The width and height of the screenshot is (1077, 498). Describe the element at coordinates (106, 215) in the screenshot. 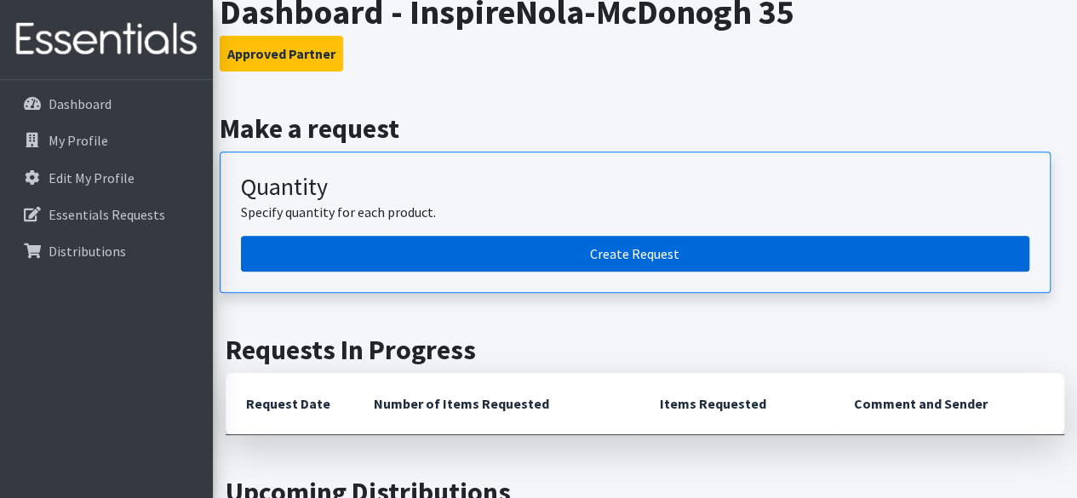

I see `p: Essentials Requests` at that location.